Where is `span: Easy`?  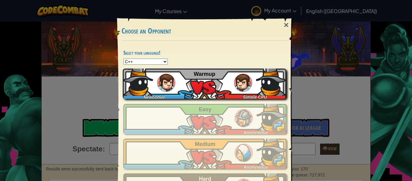
span: Easy is located at coordinates (205, 109).